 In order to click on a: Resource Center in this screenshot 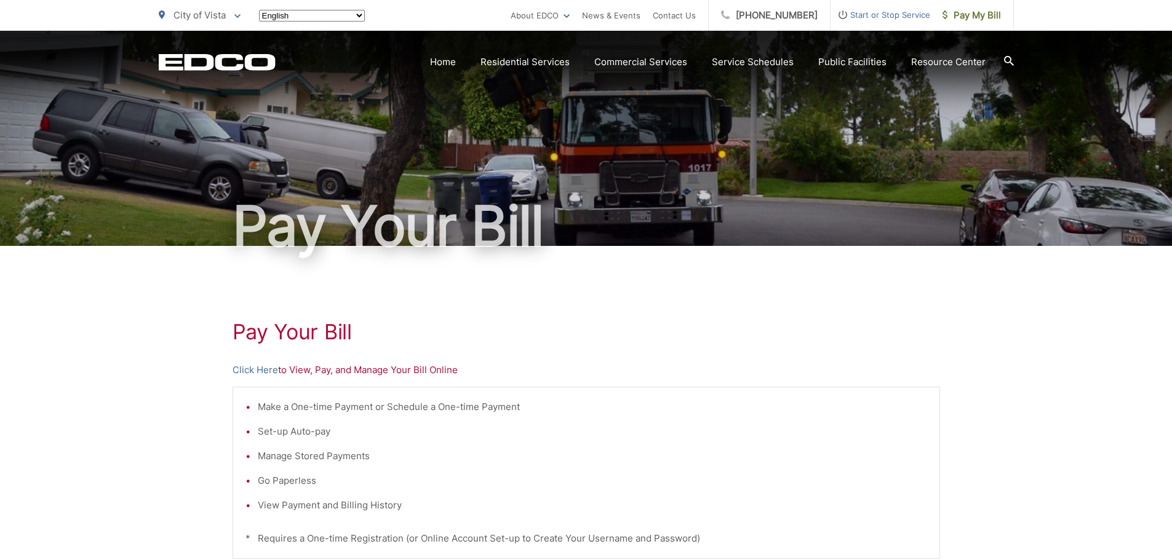, I will do `click(948, 62)`.